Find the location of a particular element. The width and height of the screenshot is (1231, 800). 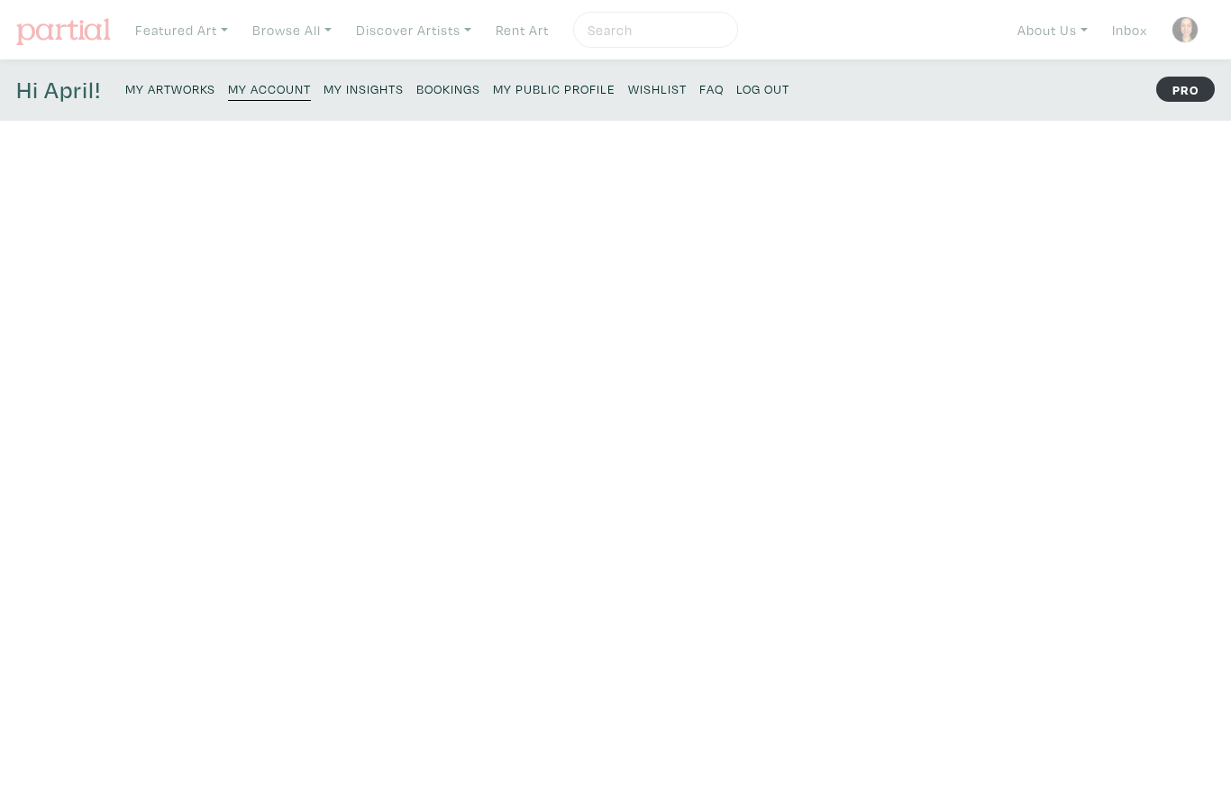

a: FAQ is located at coordinates (711, 87).